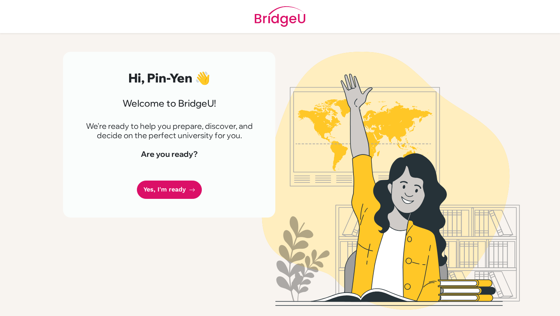  I want to click on p: We're ready to help you prepare, discover, and decide on the perfect university for you., so click(169, 131).